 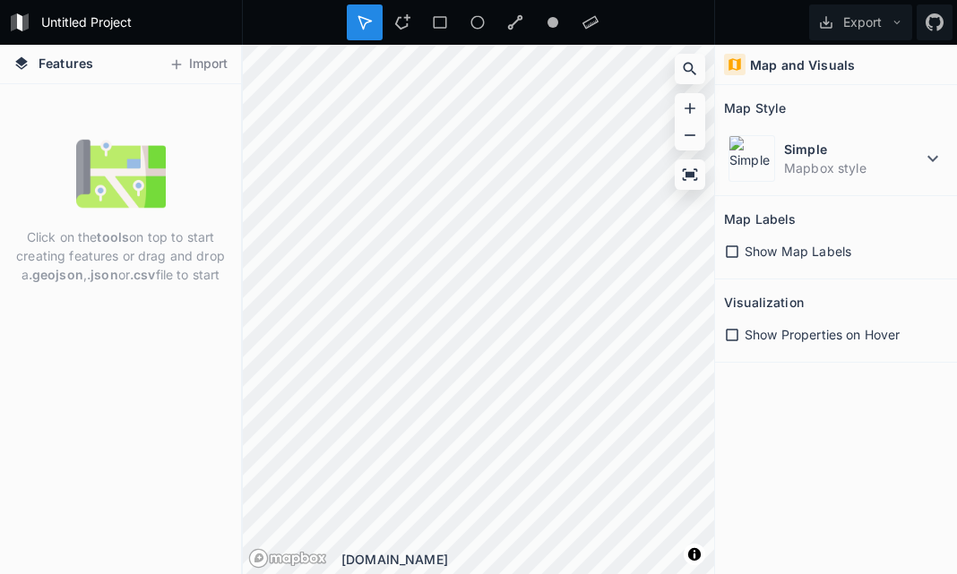 I want to click on strong: .json, so click(x=102, y=274).